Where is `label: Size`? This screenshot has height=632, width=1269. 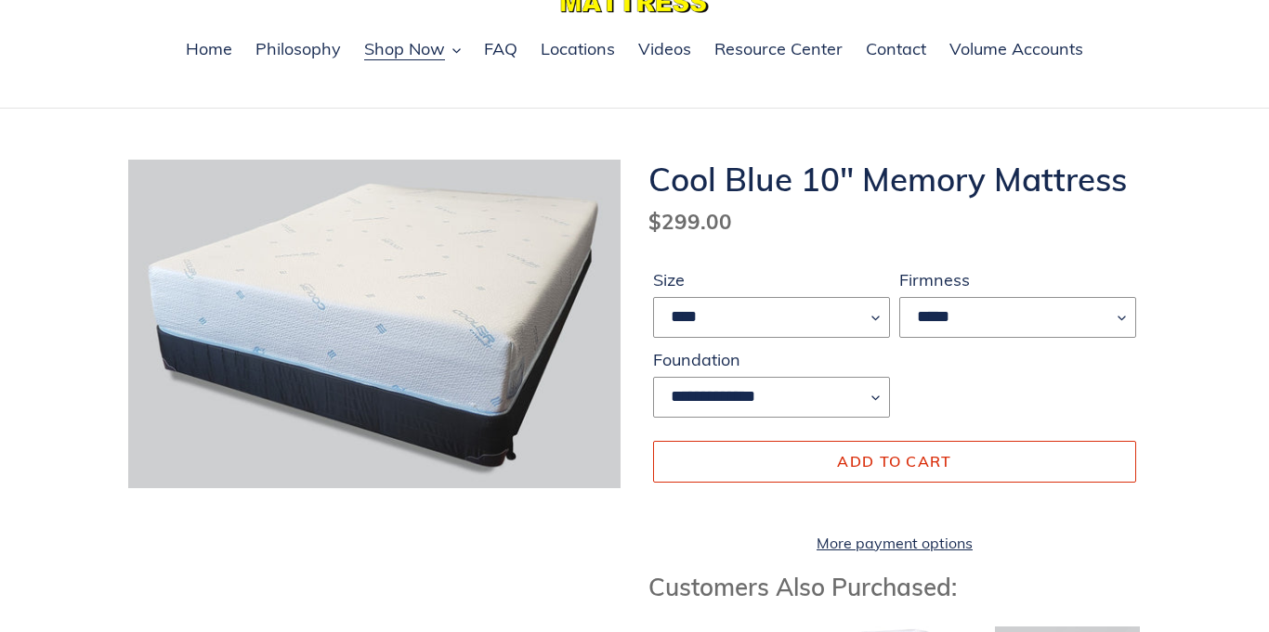
label: Size is located at coordinates (771, 280).